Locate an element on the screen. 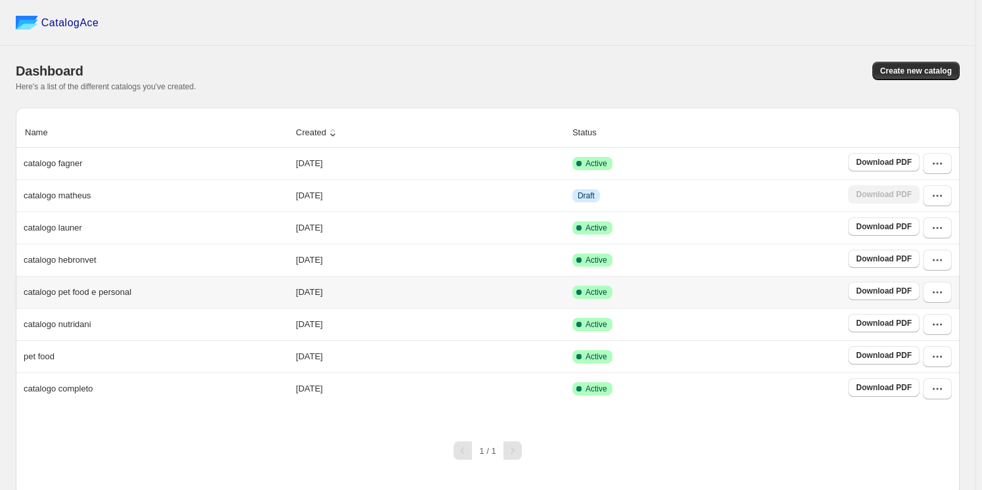 The width and height of the screenshot is (982, 490). span: CatalogAce is located at coordinates (70, 23).